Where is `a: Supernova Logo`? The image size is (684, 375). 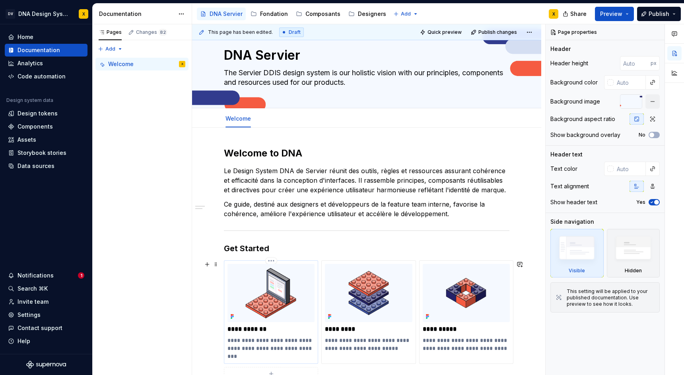
a: Supernova Logo is located at coordinates (46, 364).